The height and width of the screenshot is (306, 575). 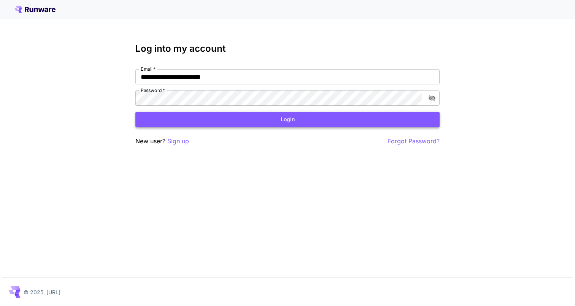 I want to click on p: New user?, so click(x=162, y=141).